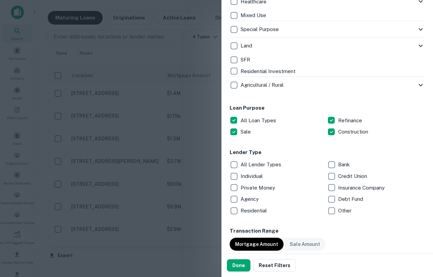  Describe the element at coordinates (327, 29) in the screenshot. I see `div: Special Purpose` at that location.